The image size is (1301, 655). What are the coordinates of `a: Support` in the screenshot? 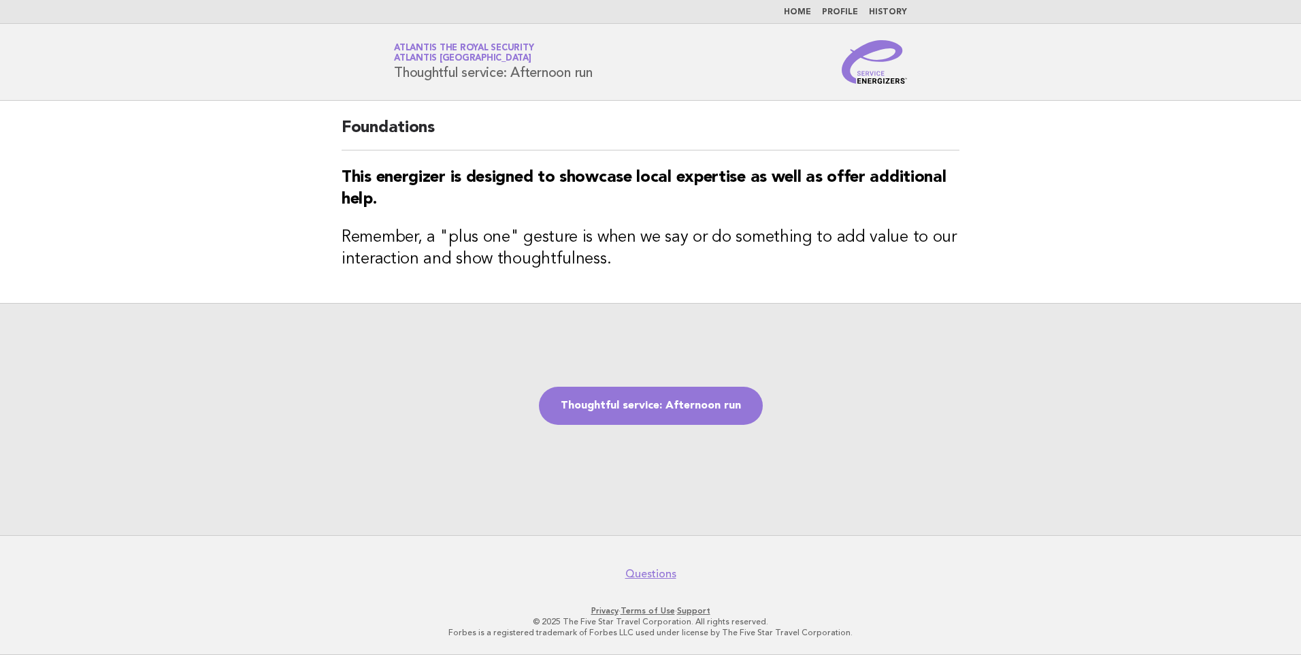 It's located at (693, 610).